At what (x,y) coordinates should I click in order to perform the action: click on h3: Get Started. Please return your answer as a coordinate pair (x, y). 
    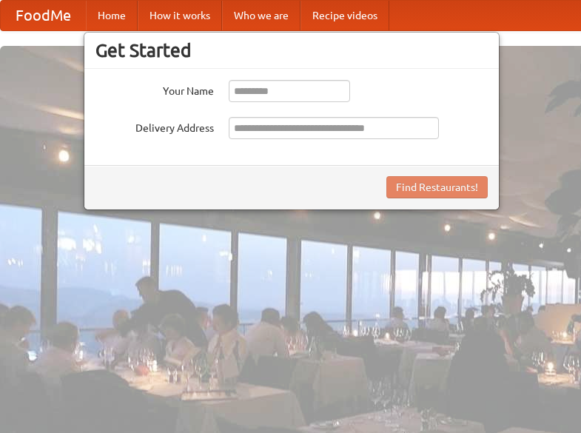
    Looking at the image, I should click on (292, 50).